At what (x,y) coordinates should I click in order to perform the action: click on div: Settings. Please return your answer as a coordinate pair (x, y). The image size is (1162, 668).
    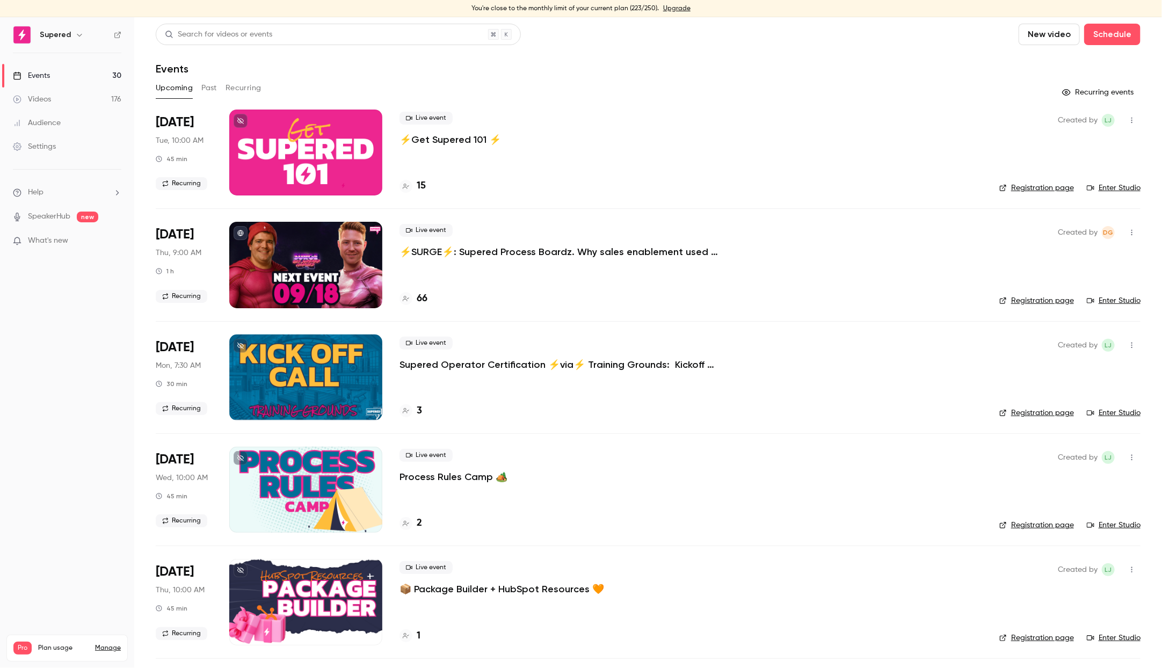
    Looking at the image, I should click on (34, 147).